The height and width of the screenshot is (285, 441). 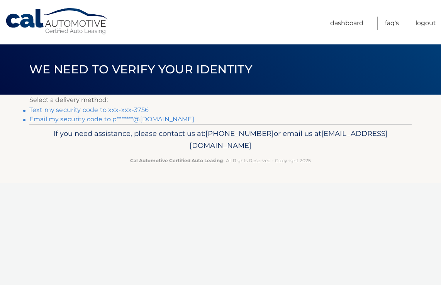 I want to click on p: If you need assistance, please contact us at: or email us at, so click(x=221, y=140).